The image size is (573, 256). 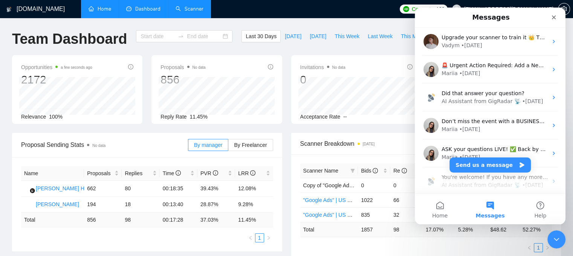 What do you see at coordinates (323, 67) in the screenshot?
I see `span: Invitations` at bounding box center [323, 67].